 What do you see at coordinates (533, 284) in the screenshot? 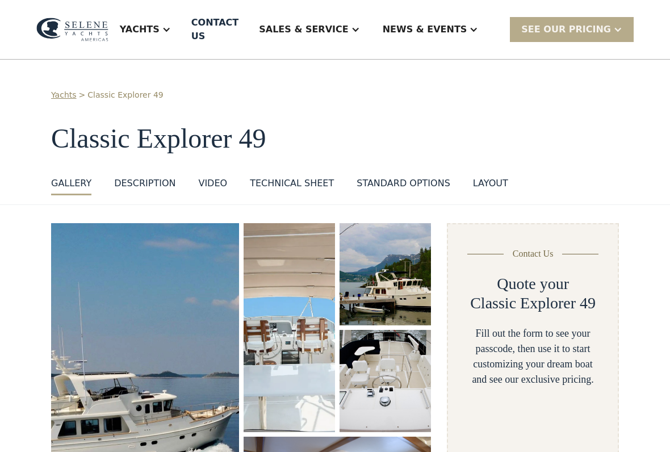
I see `h2: Quote your` at bounding box center [533, 284].